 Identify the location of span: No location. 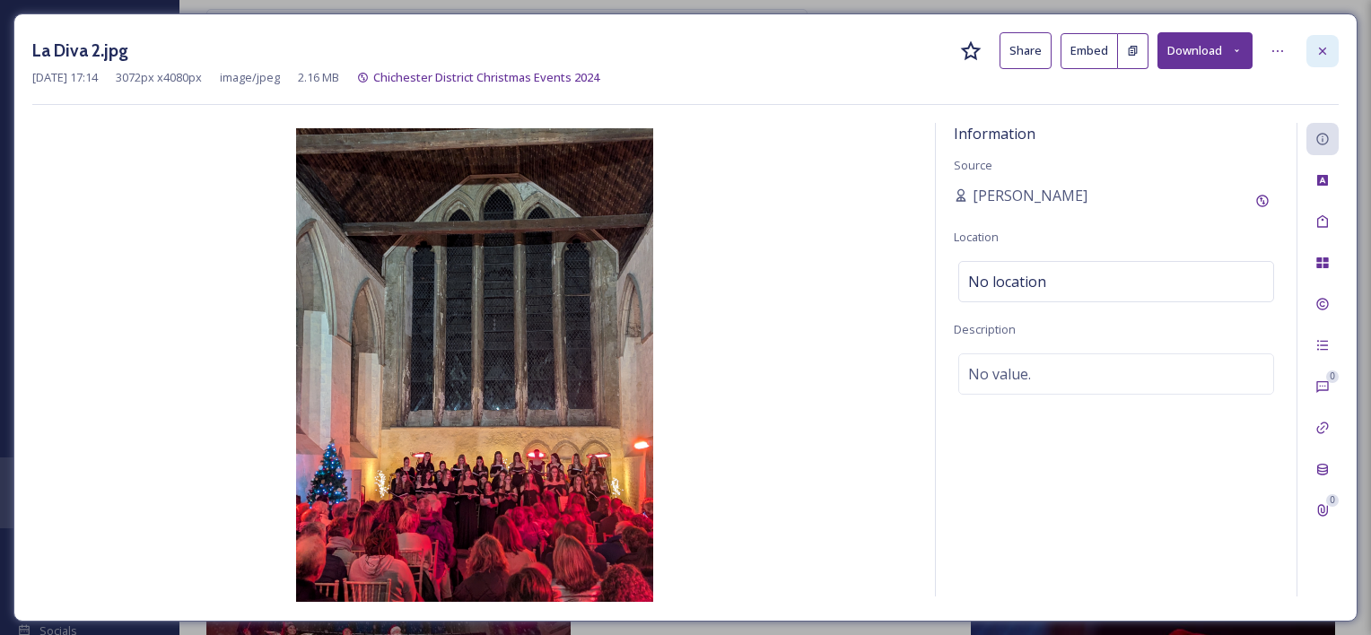
(1007, 282).